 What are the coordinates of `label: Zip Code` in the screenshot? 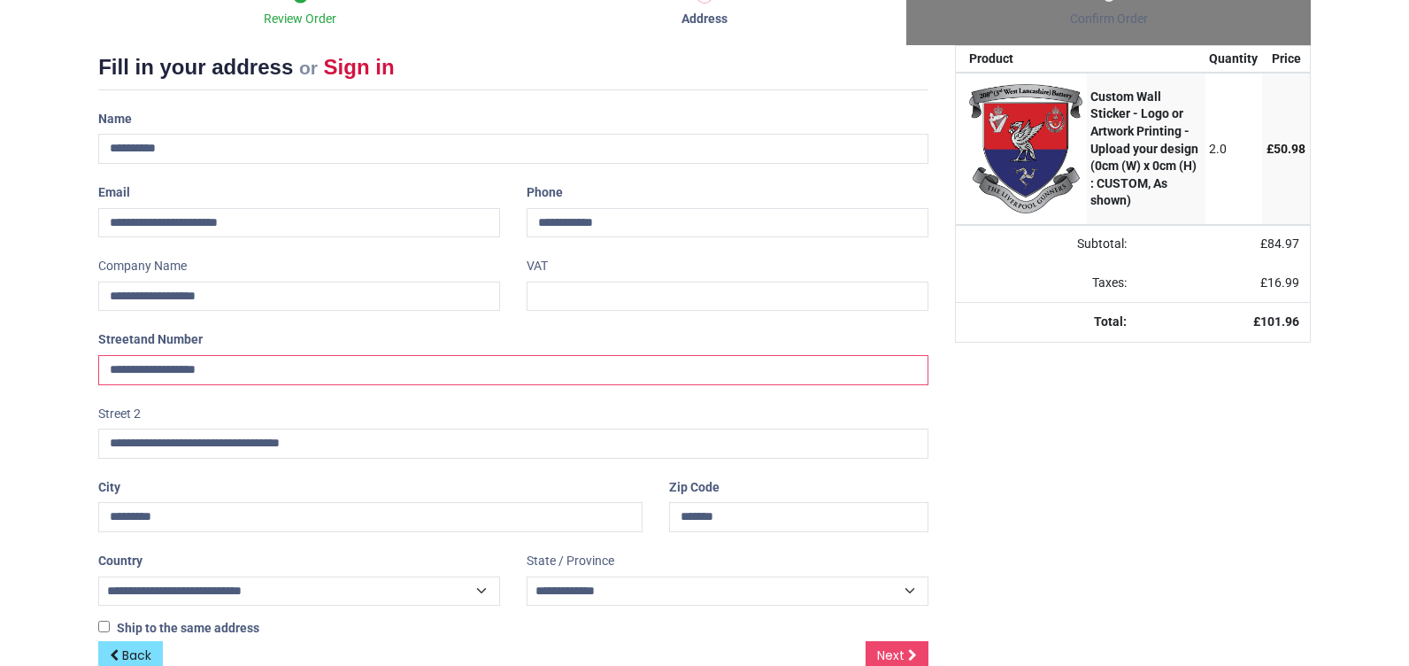 It's located at (694, 488).